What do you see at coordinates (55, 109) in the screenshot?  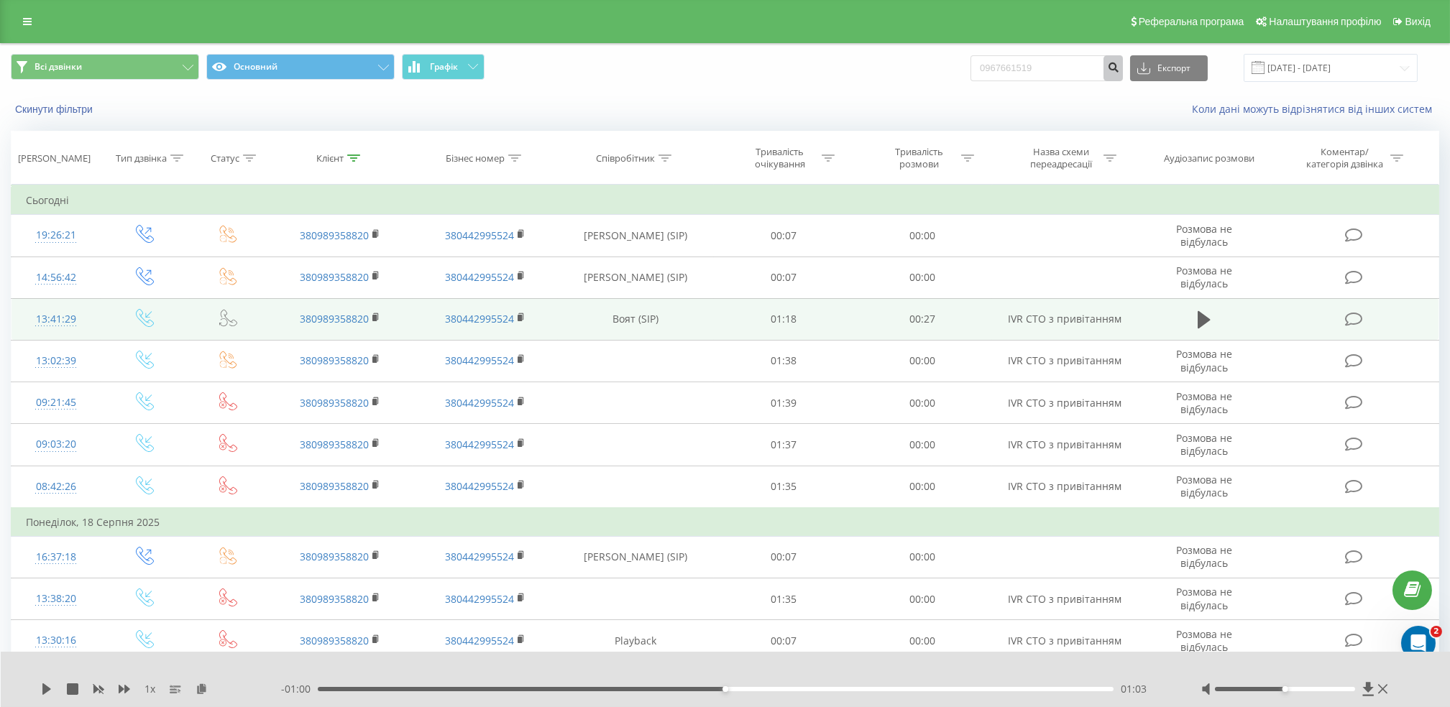 I see `button: Скинути фільтри` at bounding box center [55, 109].